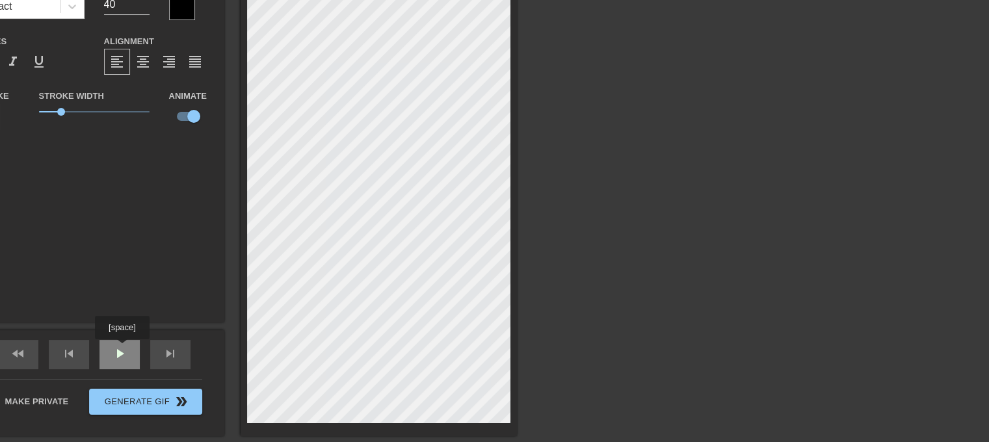 Image resolution: width=989 pixels, height=442 pixels. I want to click on span: format_align_justify, so click(195, 62).